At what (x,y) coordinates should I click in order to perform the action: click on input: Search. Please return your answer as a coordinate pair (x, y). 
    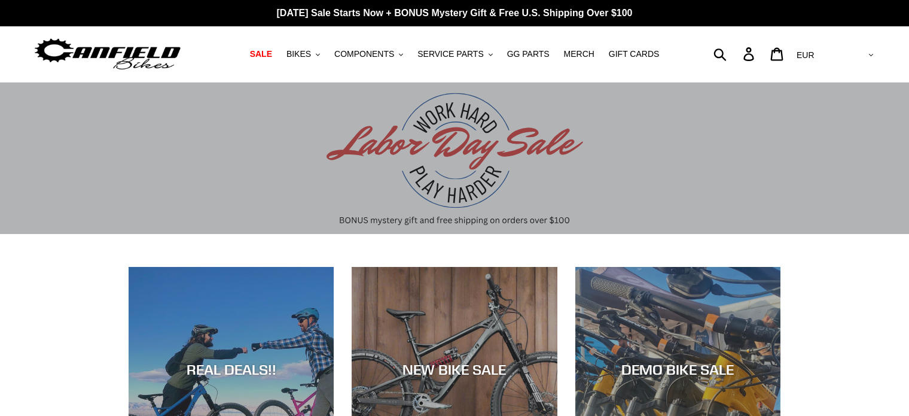
    Looking at the image, I should click on (735, 54).